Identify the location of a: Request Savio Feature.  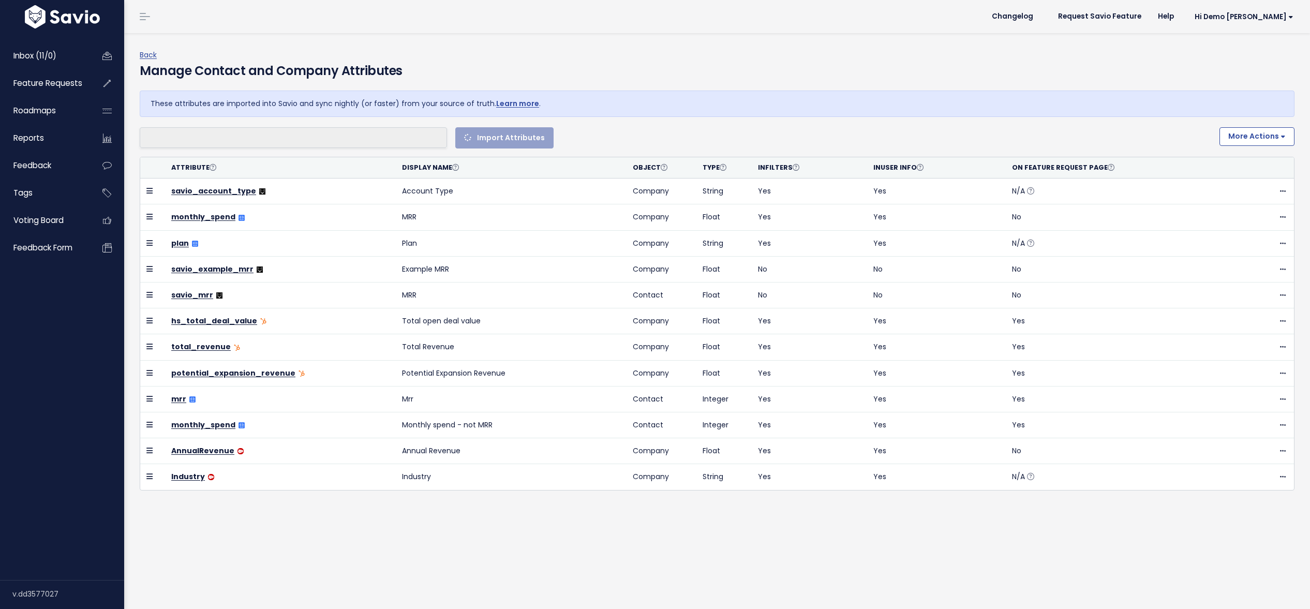
(1099, 17).